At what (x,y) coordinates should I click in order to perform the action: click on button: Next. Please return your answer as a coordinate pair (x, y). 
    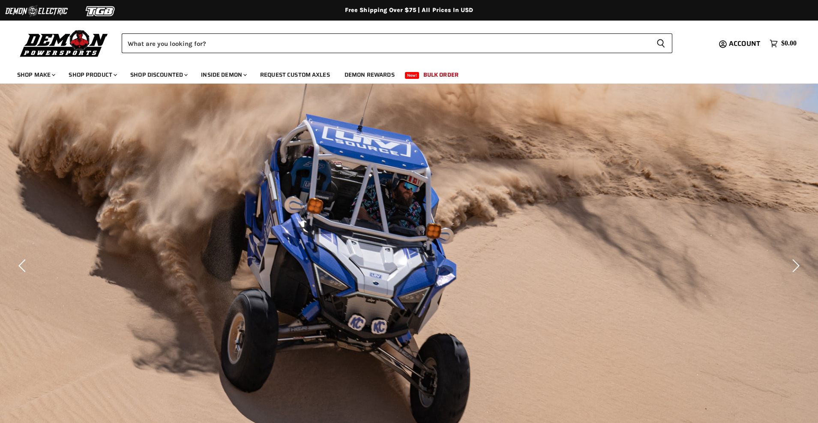
    Looking at the image, I should click on (794, 266).